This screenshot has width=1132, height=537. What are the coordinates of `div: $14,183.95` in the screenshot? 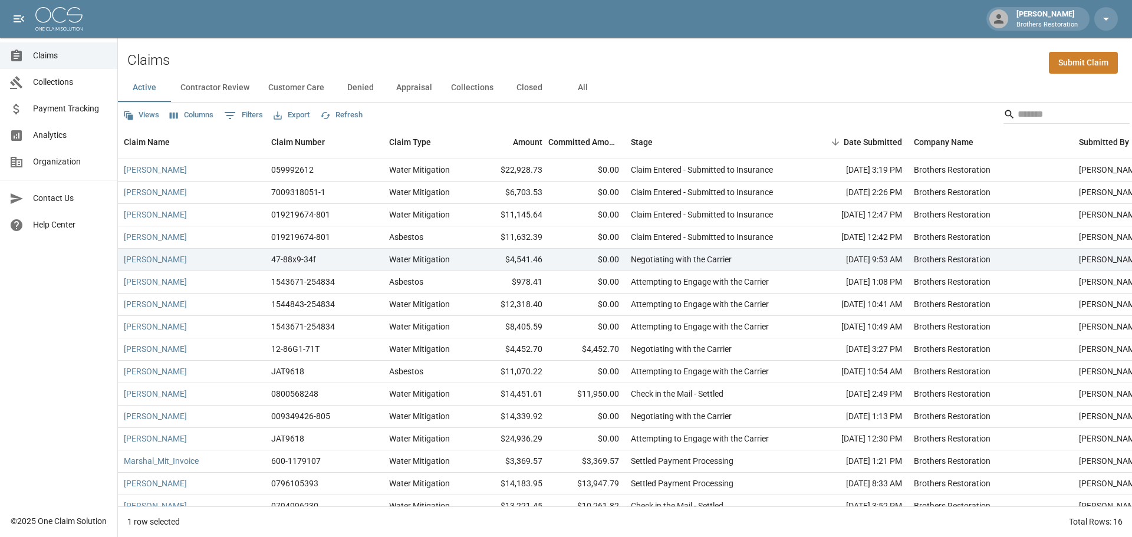 It's located at (510, 484).